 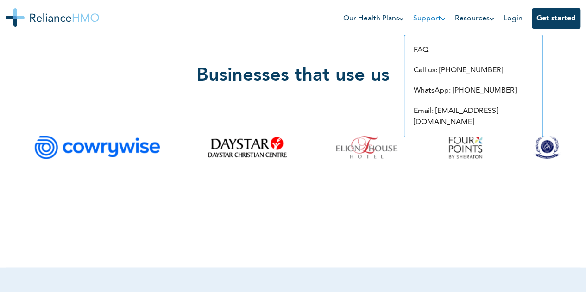 What do you see at coordinates (429, 19) in the screenshot?
I see `a: Support` at bounding box center [429, 19].